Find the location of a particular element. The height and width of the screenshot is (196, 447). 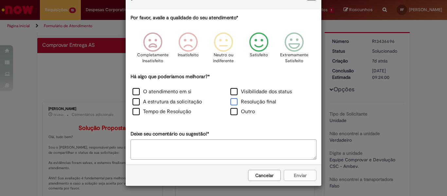

label: A estrutura da solicitação is located at coordinates (167, 102).